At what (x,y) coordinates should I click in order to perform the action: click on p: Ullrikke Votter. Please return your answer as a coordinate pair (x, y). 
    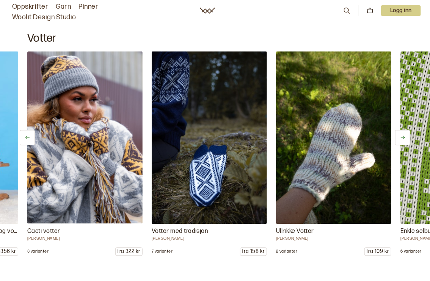
    Looking at the image, I should click on (333, 232).